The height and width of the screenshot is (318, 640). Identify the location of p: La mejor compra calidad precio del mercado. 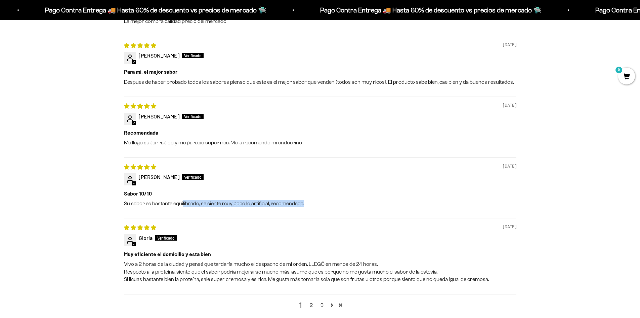
(320, 21).